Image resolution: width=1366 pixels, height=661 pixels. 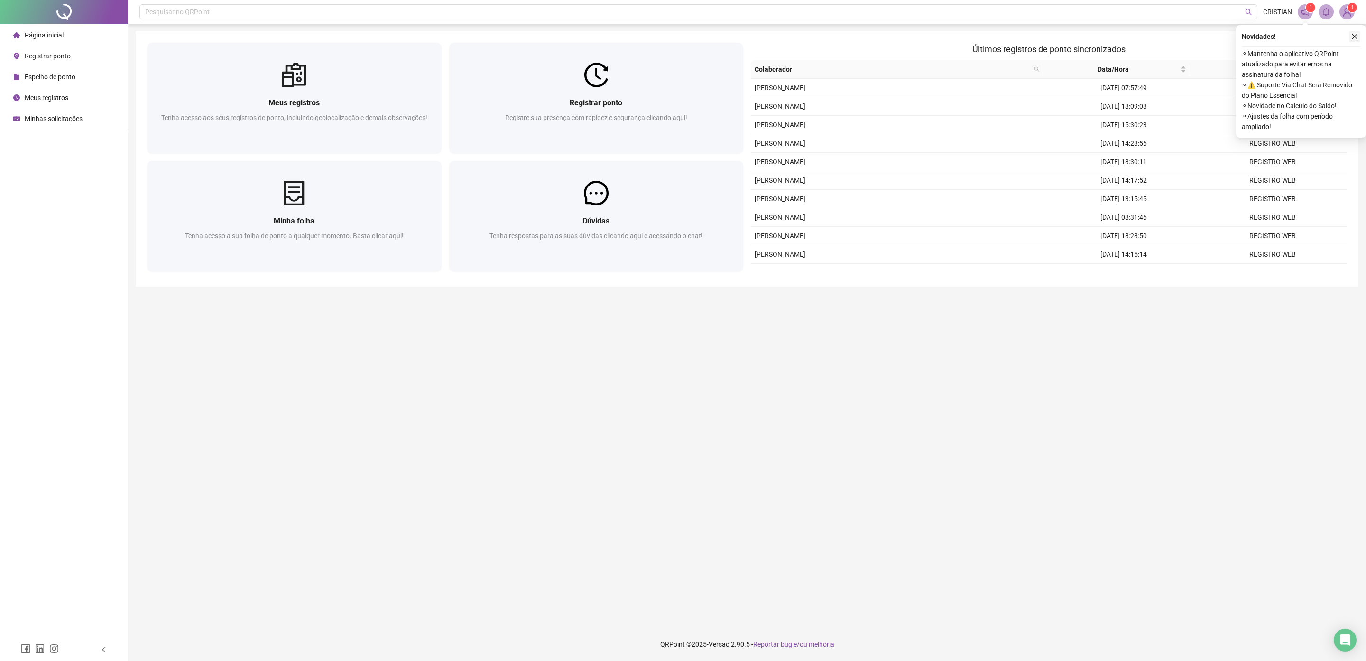 What do you see at coordinates (50, 77) in the screenshot?
I see `span: Espelho de ponto` at bounding box center [50, 77].